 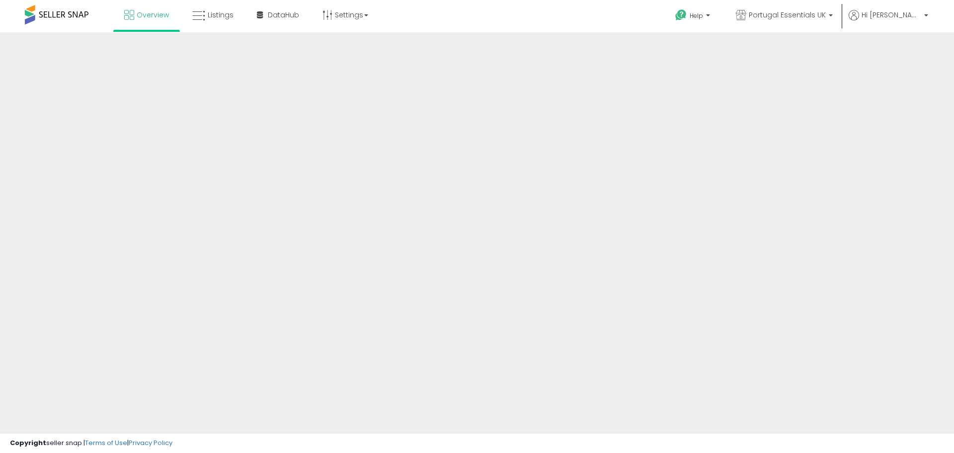 What do you see at coordinates (694, 17) in the screenshot?
I see `a: Help` at bounding box center [694, 17].